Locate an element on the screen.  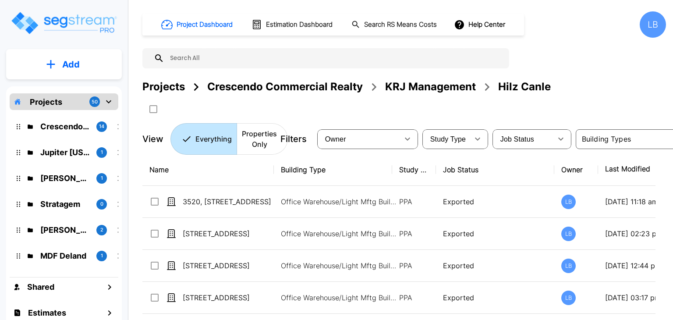
button: Search RS Means Costs is located at coordinates (395, 25).